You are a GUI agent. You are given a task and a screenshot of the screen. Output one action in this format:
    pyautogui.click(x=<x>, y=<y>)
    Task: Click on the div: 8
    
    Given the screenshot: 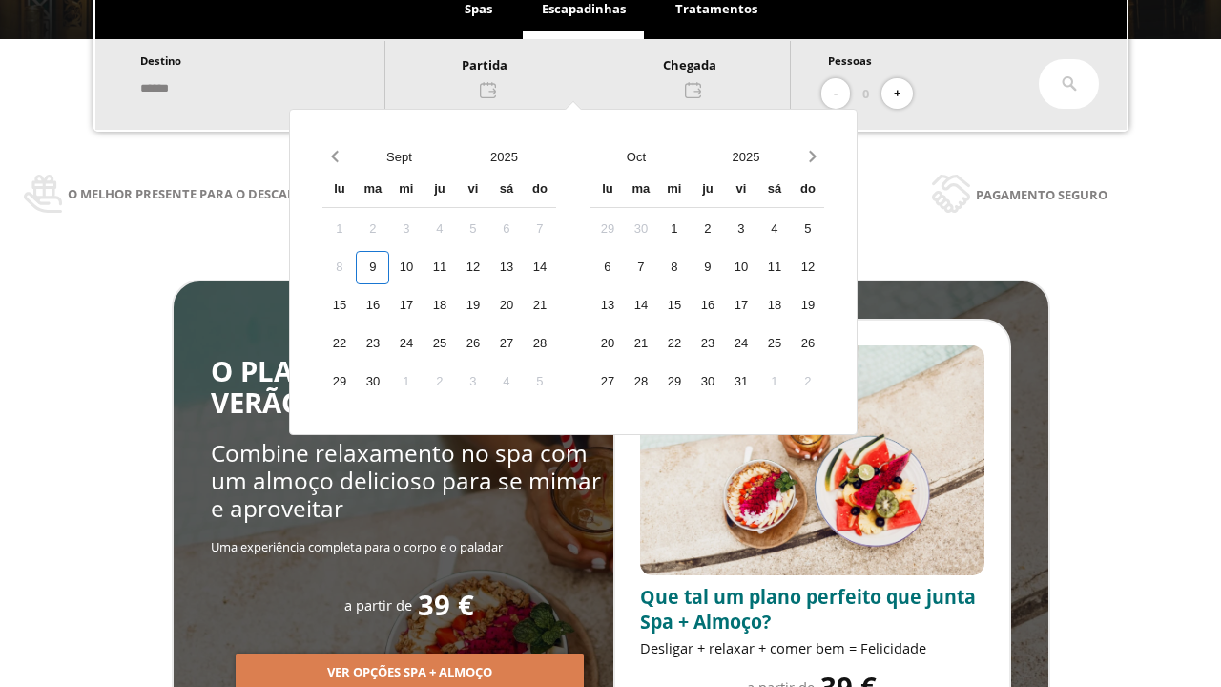 What is the action you would take?
    pyautogui.click(x=674, y=267)
    